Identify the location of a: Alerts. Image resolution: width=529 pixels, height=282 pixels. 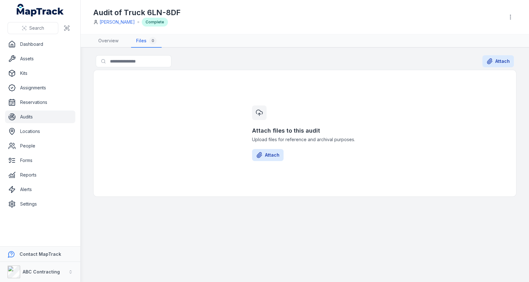
(40, 189).